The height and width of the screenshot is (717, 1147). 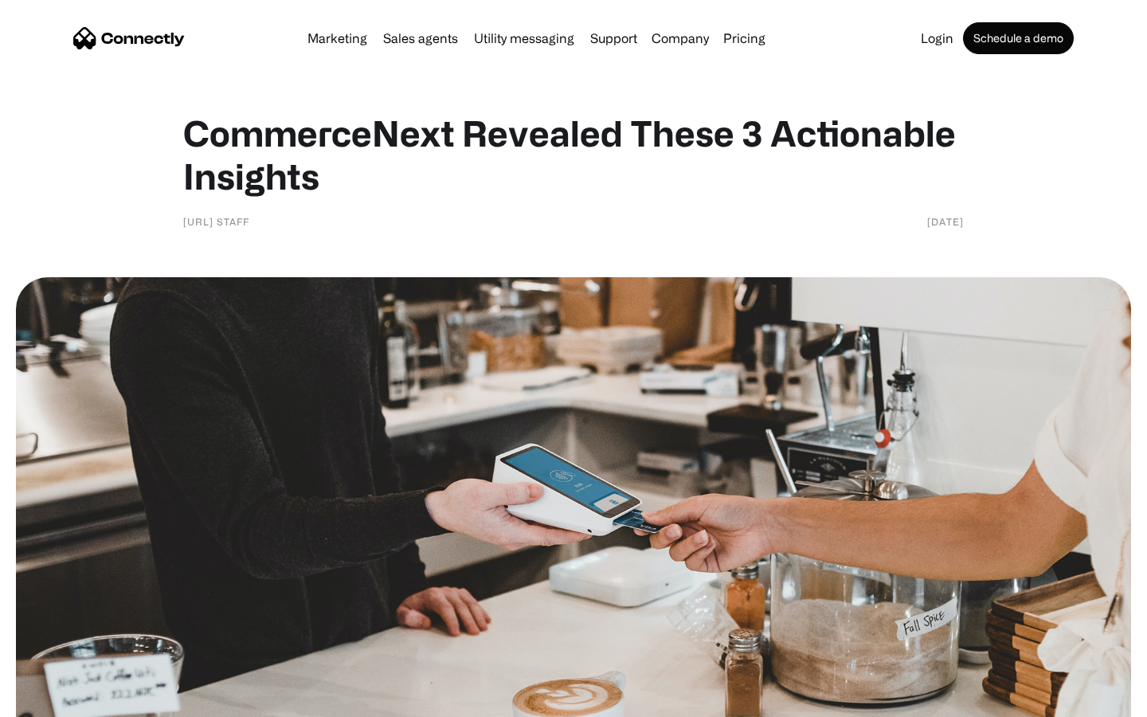 I want to click on aside: Language selected: English, so click(x=56, y=700).